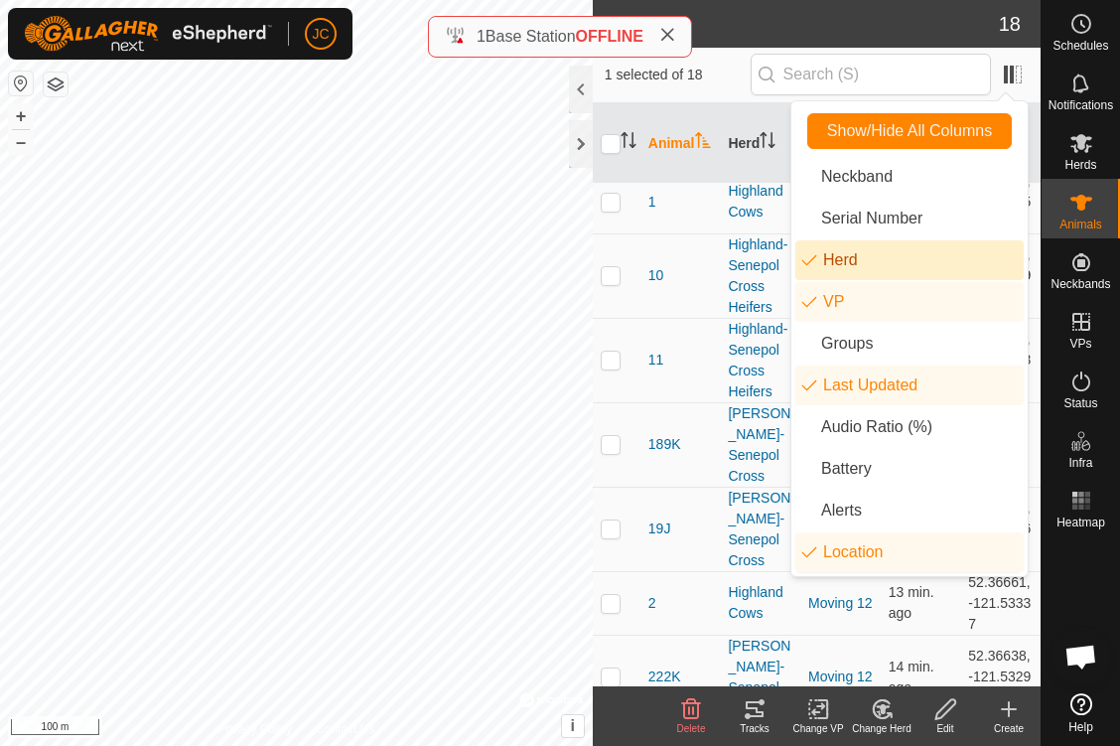 The height and width of the screenshot is (746, 1120). Describe the element at coordinates (677, 74) in the screenshot. I see `span: 1 selected of 18` at that location.